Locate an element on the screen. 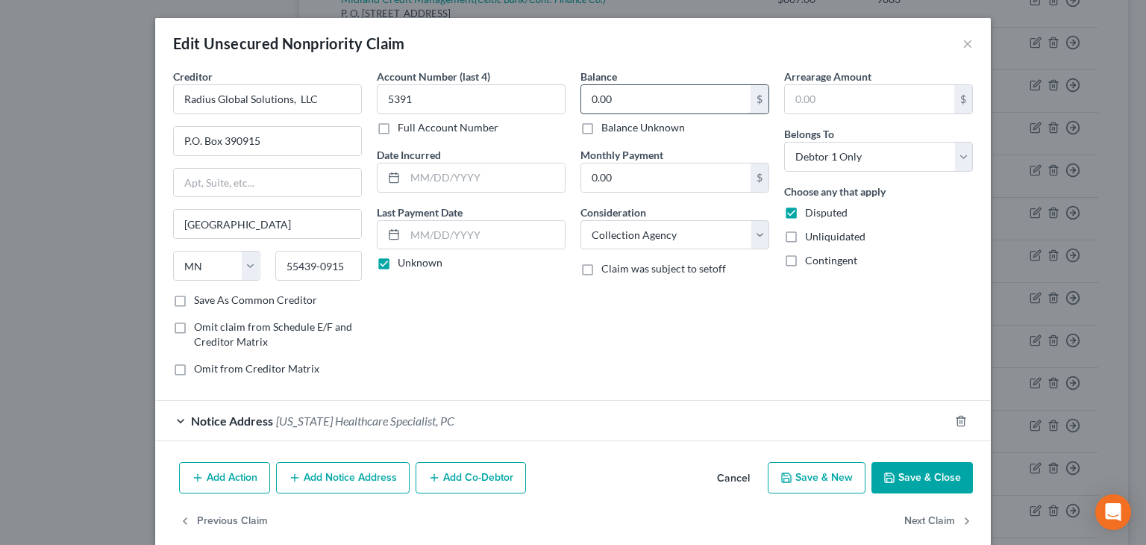 This screenshot has width=1146, height=545. button: Save & New is located at coordinates (816, 478).